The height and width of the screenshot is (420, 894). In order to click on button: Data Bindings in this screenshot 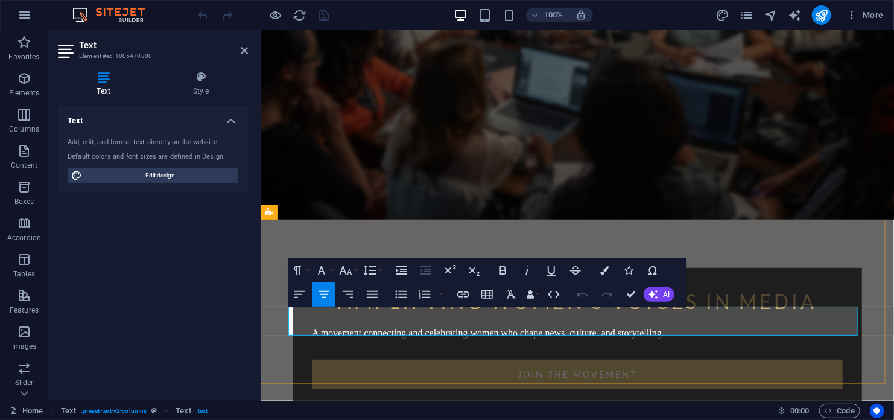, I will do `click(533, 295)`.